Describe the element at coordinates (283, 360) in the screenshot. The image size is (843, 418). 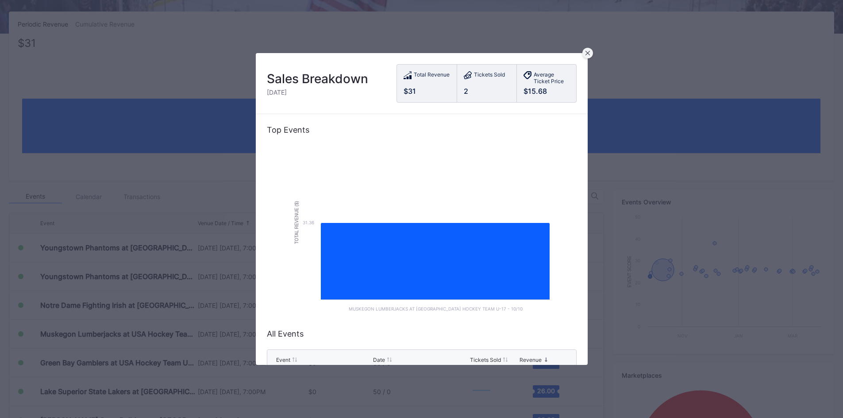
I see `div: Event` at that location.